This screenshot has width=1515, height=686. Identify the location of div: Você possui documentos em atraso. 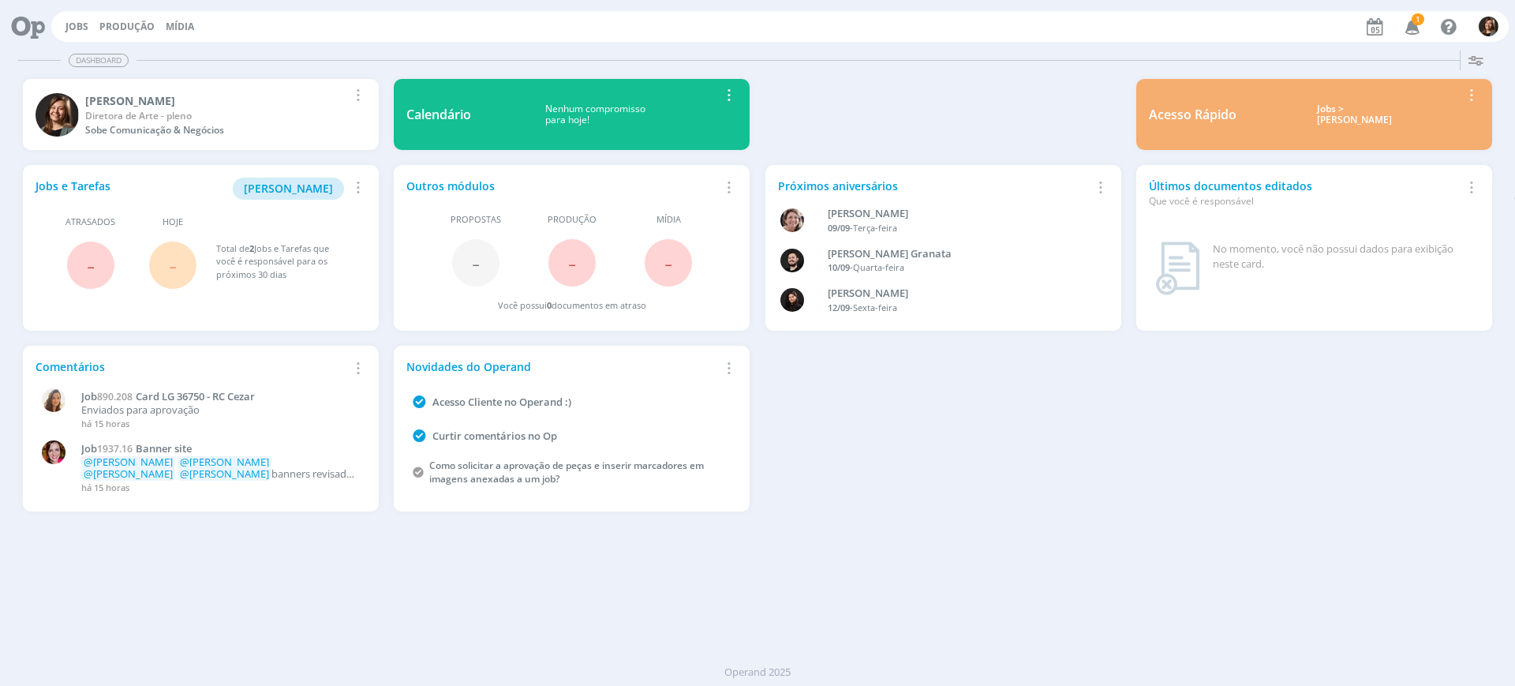
(572, 305).